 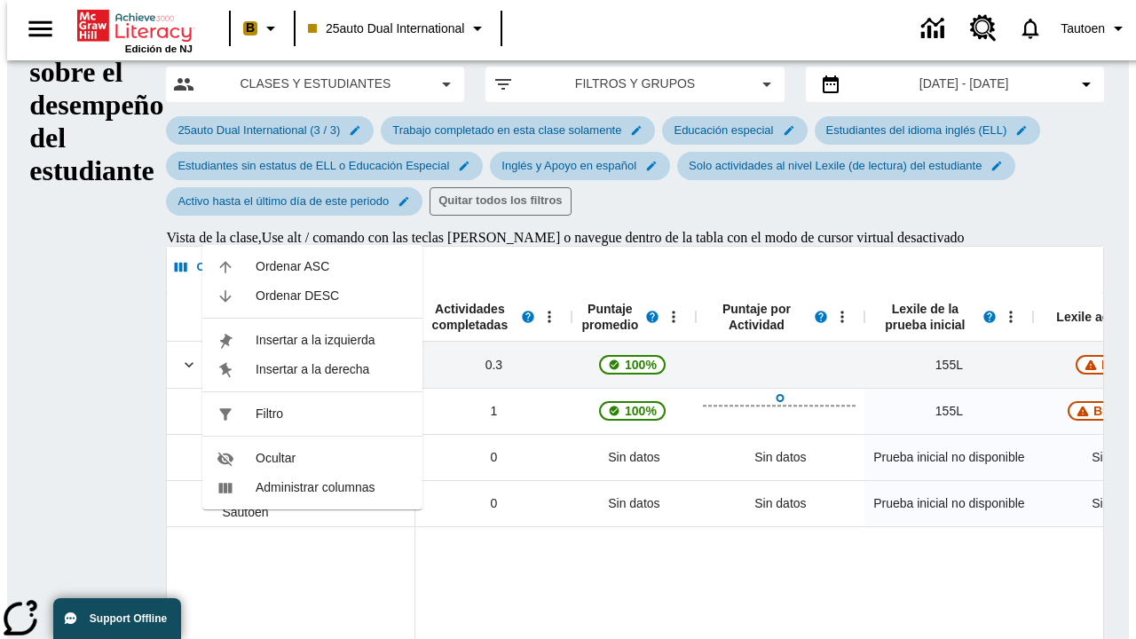 What do you see at coordinates (983, 28) in the screenshot?
I see `a: Centro de recursos, Se abrirá en una pestaña nueva.` at bounding box center [983, 28].